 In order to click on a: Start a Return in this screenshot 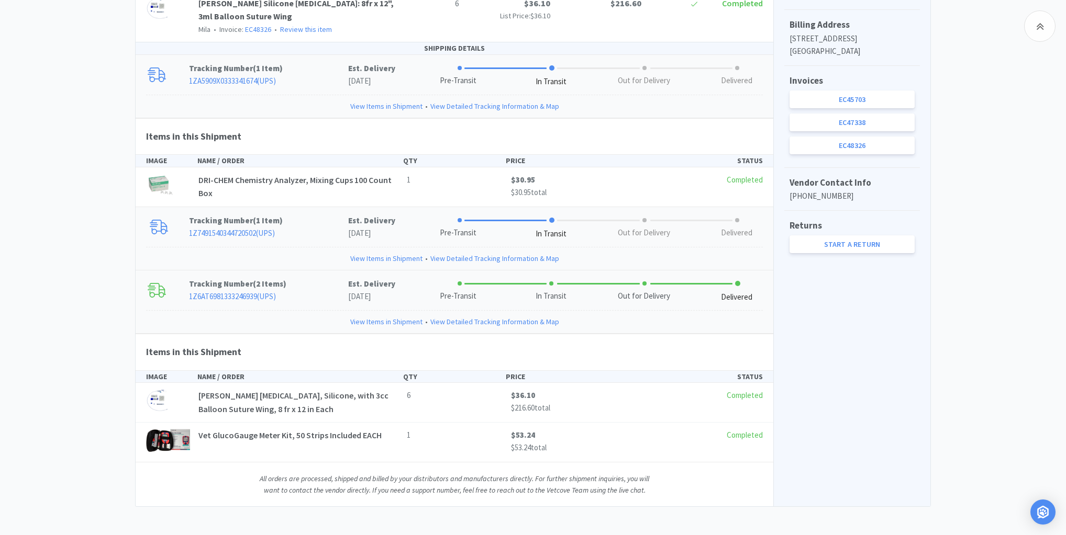, I will do `click(852, 244)`.